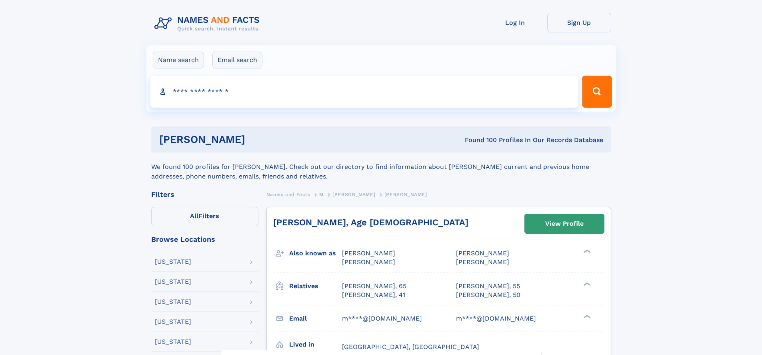  Describe the element at coordinates (205, 239) in the screenshot. I see `div: Browse Locations` at that location.